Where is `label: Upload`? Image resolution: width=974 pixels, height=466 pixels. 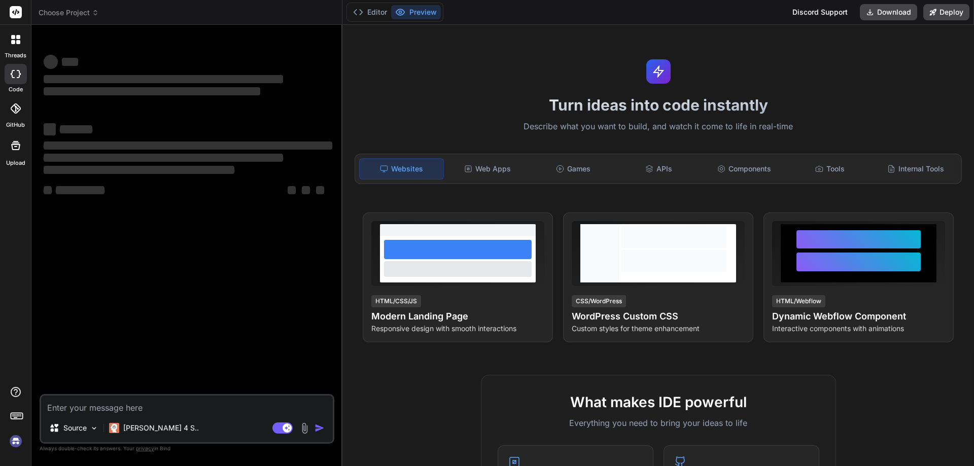 label: Upload is located at coordinates (16, 163).